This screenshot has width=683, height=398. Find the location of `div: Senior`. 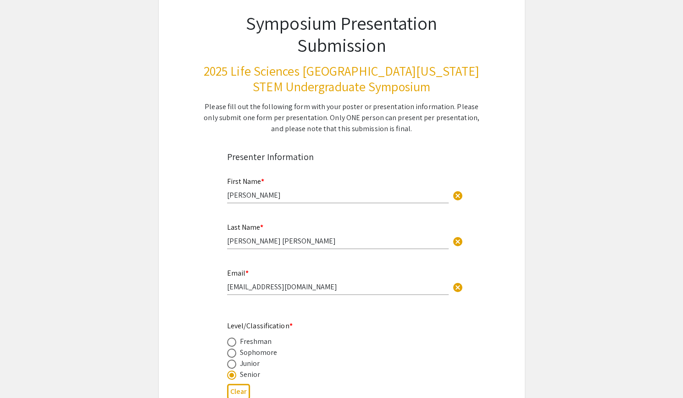

div: Senior is located at coordinates (250, 375).